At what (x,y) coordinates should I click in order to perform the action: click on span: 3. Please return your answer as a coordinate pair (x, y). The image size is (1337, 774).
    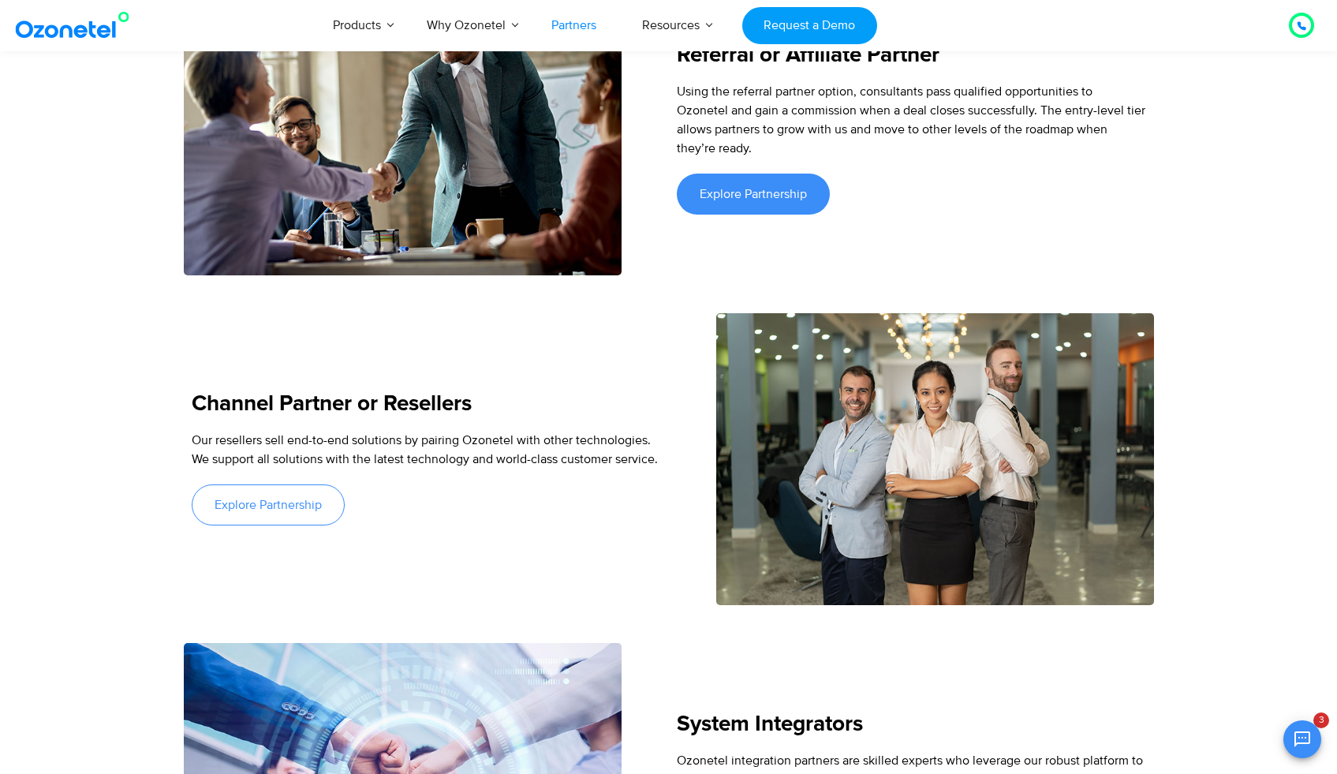
    Looking at the image, I should click on (1321, 720).